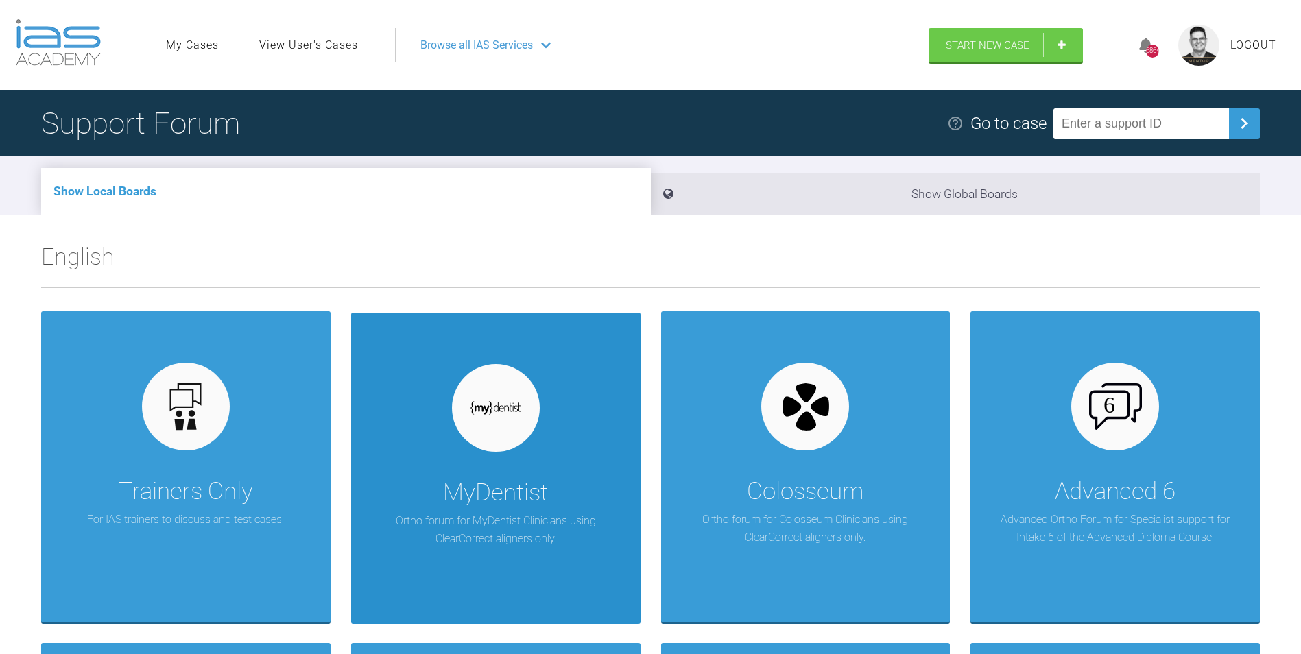  What do you see at coordinates (495, 407) in the screenshot?
I see `img: mydentist.1050c378.svg` at bounding box center [495, 407].